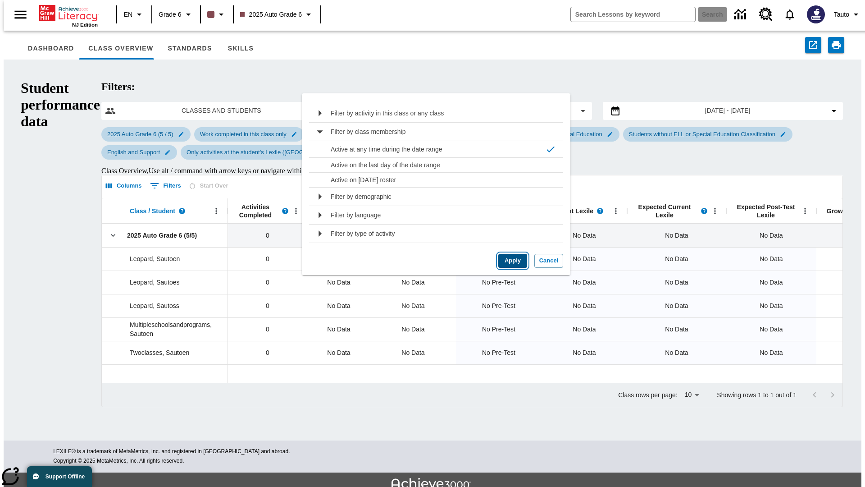  Describe the element at coordinates (356, 215) in the screenshot. I see `p: Filter by language` at that location.